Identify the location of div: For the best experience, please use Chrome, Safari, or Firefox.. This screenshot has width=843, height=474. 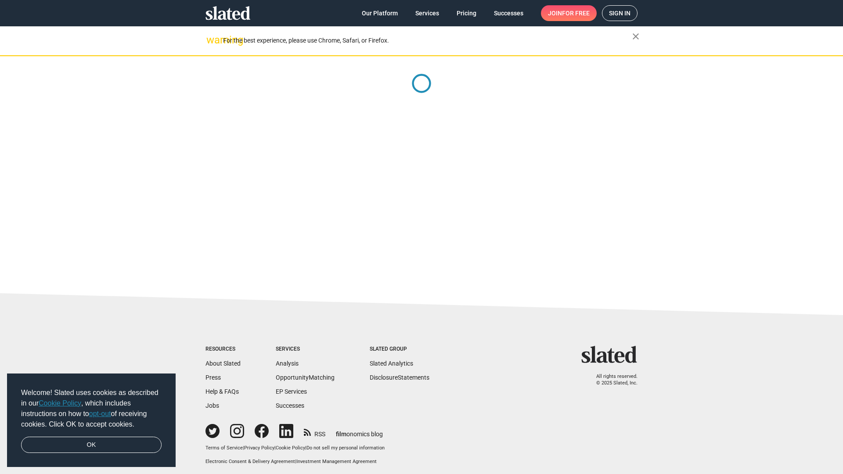
(428, 40).